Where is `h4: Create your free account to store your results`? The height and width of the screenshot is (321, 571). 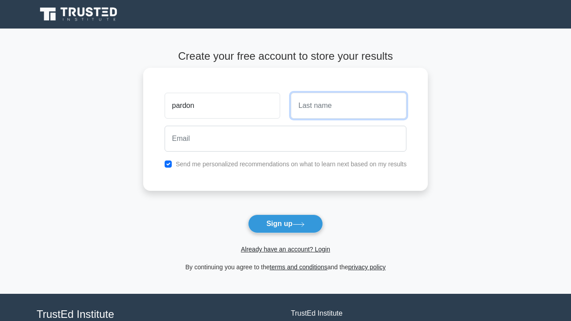
h4: Create your free account to store your results is located at coordinates (286, 56).